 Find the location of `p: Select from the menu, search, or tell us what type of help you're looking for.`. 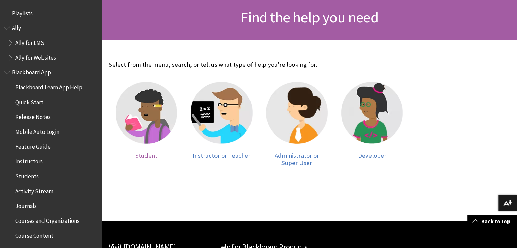

p: Select from the menu, search, or tell us what type of help you're looking for. is located at coordinates (259, 65).